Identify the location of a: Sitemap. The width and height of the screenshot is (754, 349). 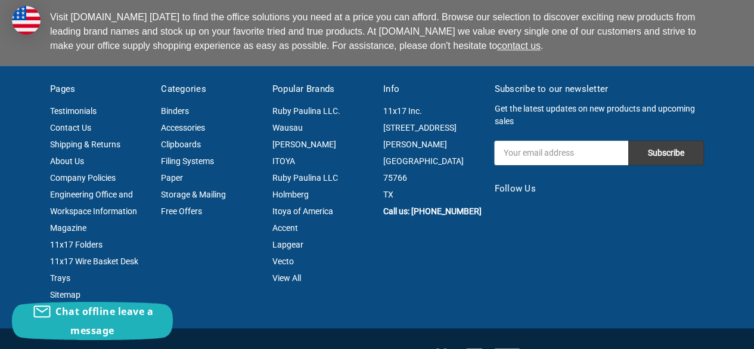
(65, 295).